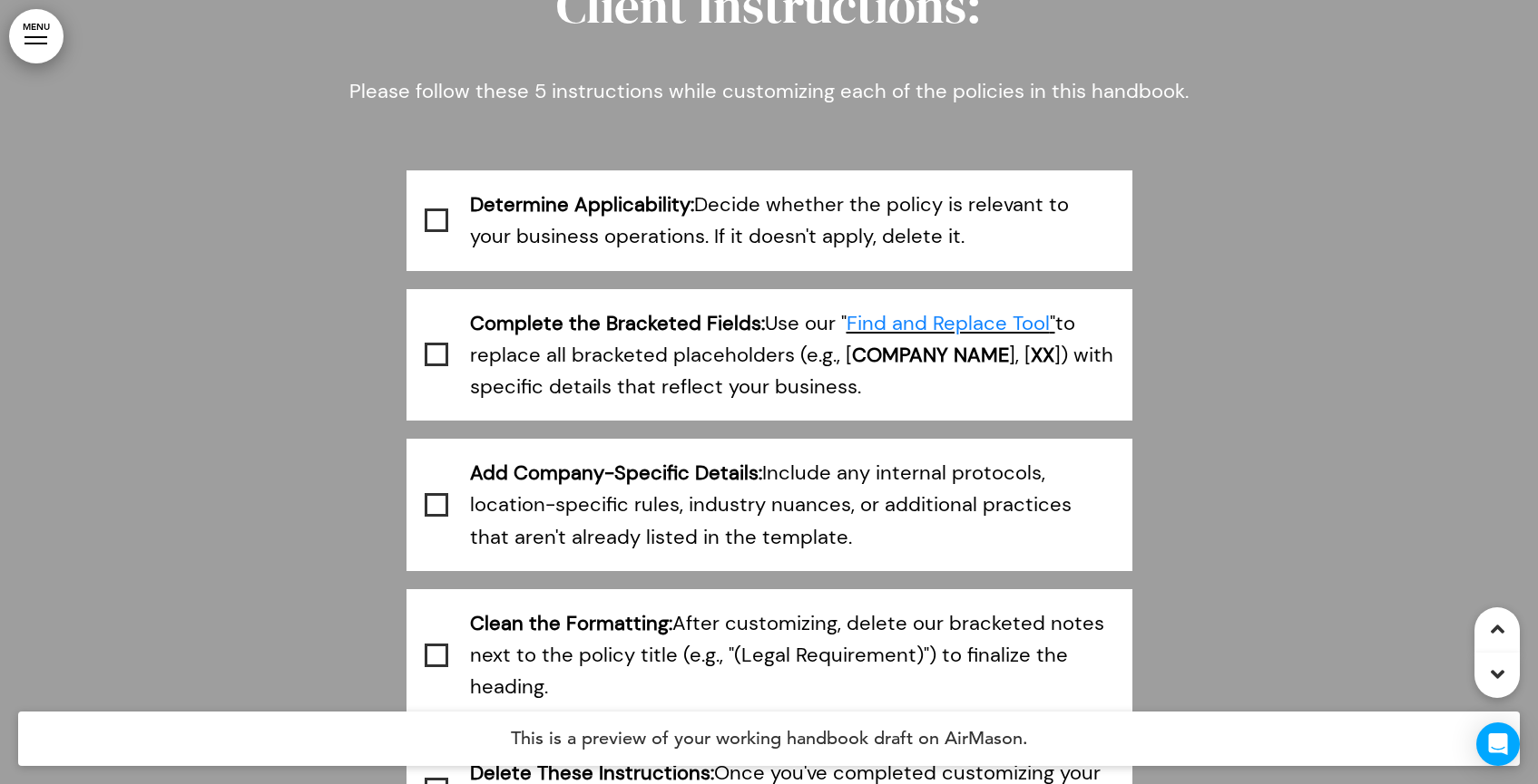 The width and height of the screenshot is (1538, 784). I want to click on strong: COMPANY NAME, so click(930, 355).